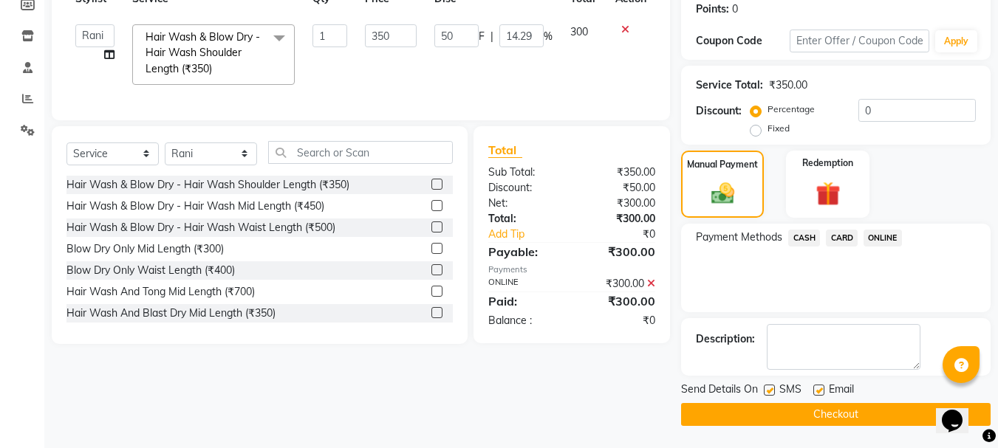 This screenshot has width=998, height=448. Describe the element at coordinates (532, 234) in the screenshot. I see `a: Add Tip` at that location.